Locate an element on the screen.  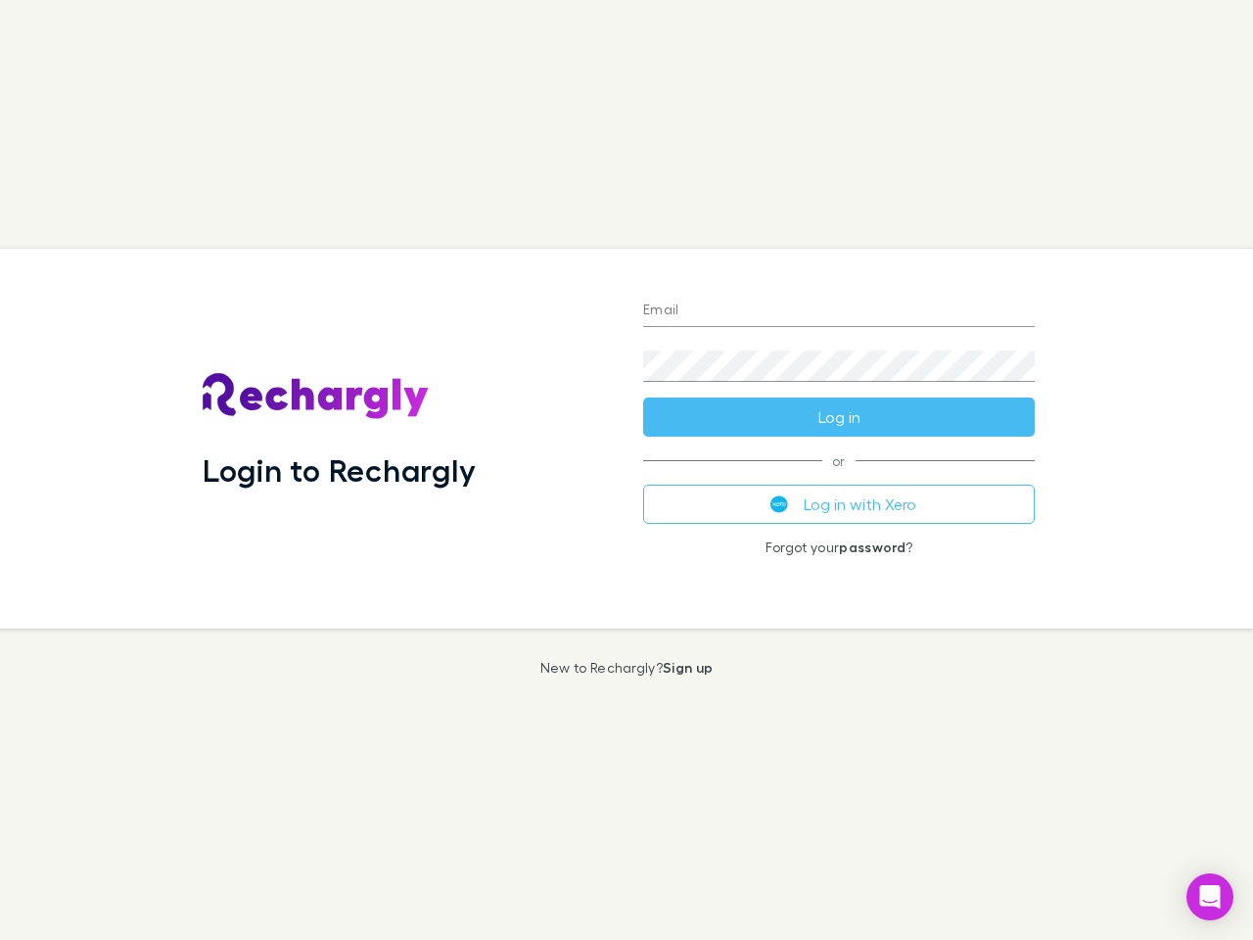
p: Forgot your ? is located at coordinates (839, 547).